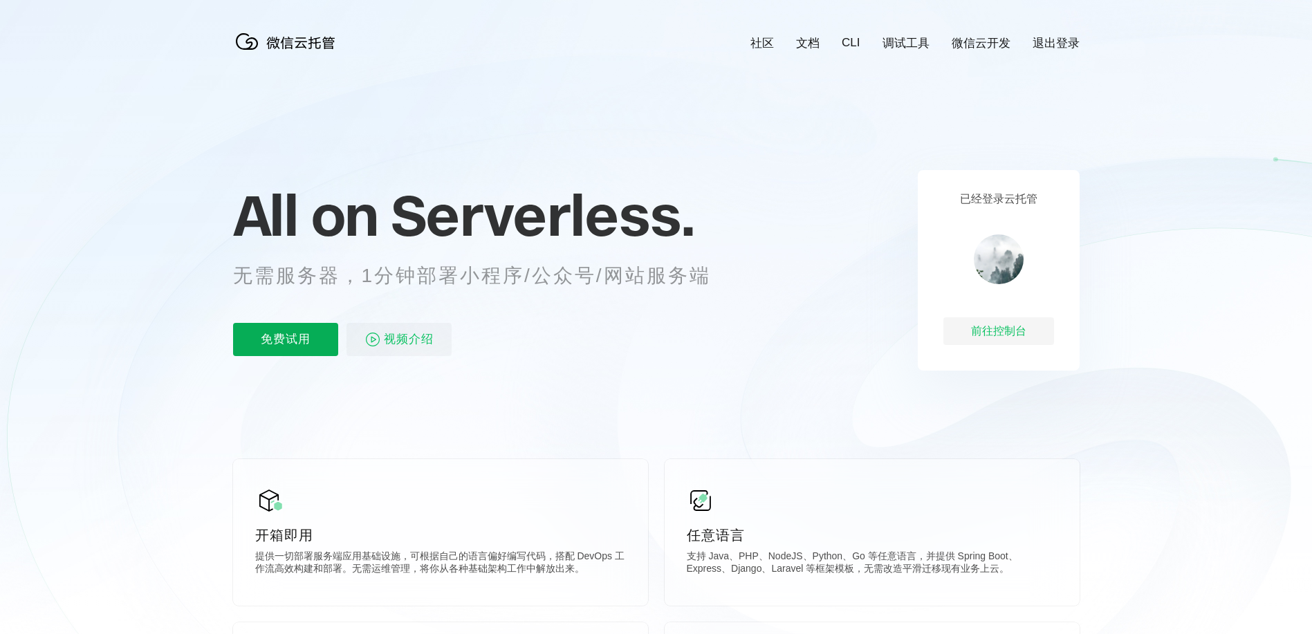 The width and height of the screenshot is (1312, 634). What do you see at coordinates (305, 215) in the screenshot?
I see `span: All on` at bounding box center [305, 215].